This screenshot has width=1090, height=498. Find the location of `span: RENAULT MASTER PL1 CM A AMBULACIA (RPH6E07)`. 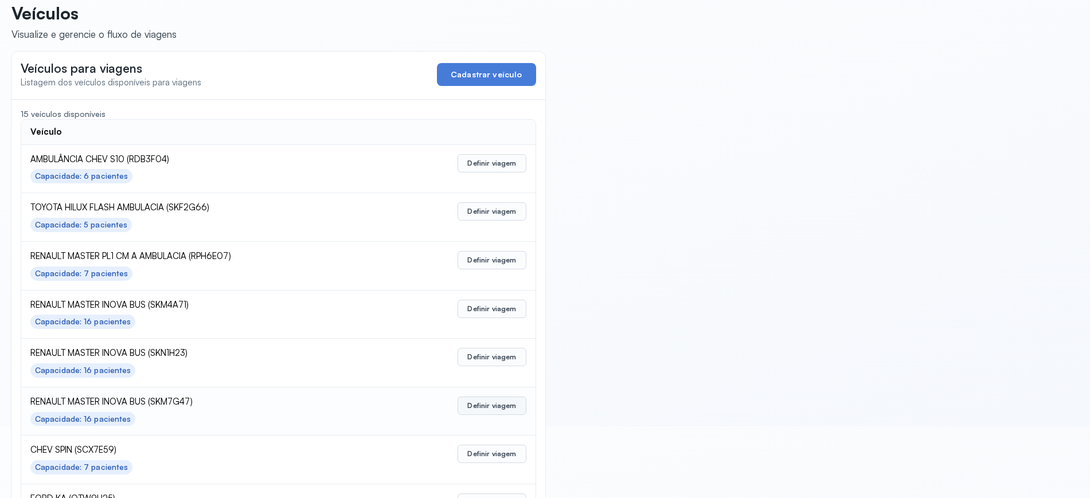

span: RENAULT MASTER PL1 CM A AMBULACIA (RPH6E07) is located at coordinates (205, 256).